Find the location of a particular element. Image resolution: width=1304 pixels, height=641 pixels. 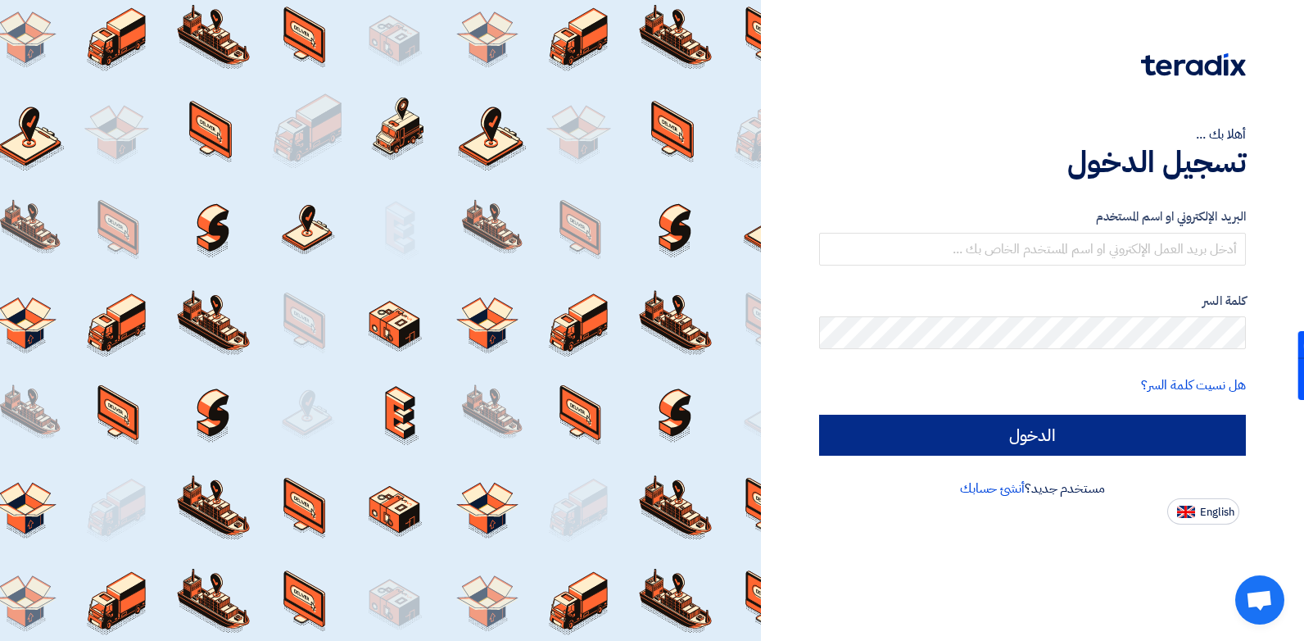

a: أنشئ حسابك is located at coordinates (992, 488).